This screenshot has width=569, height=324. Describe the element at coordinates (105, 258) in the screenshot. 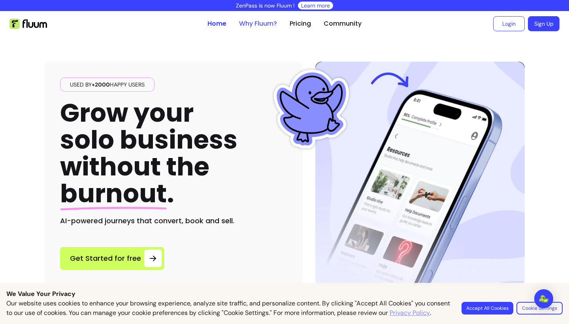

I see `span: Get Started for free` at that location.